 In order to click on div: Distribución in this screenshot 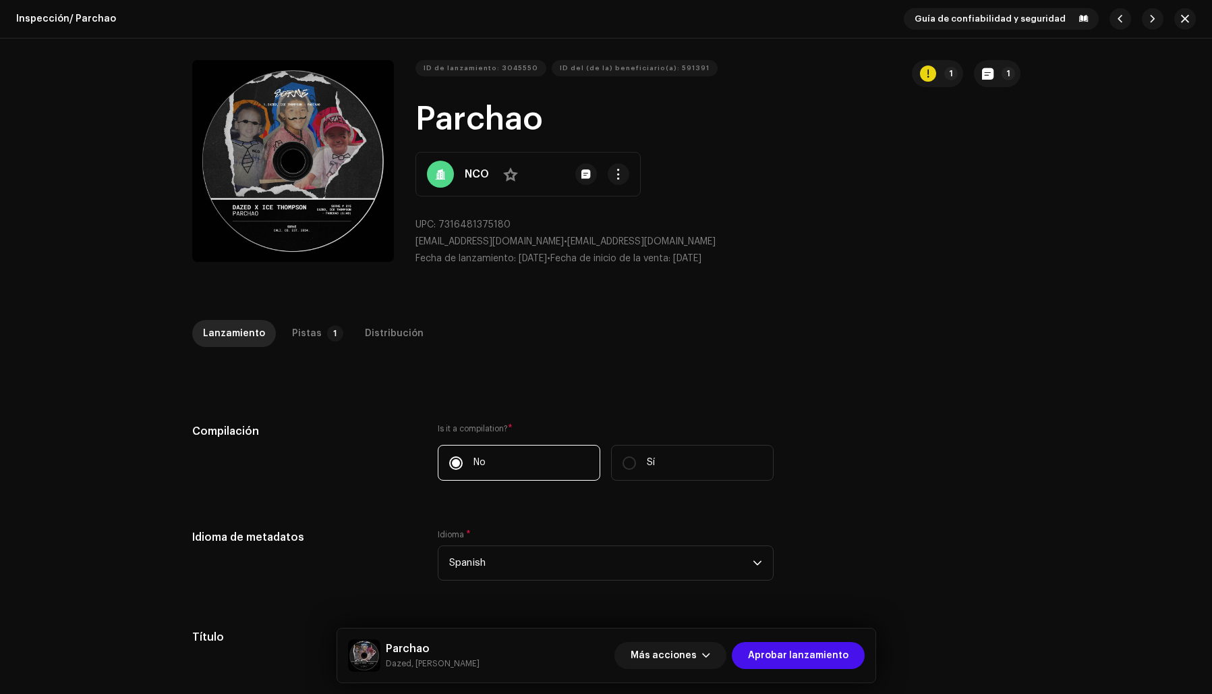, I will do `click(394, 333)`.